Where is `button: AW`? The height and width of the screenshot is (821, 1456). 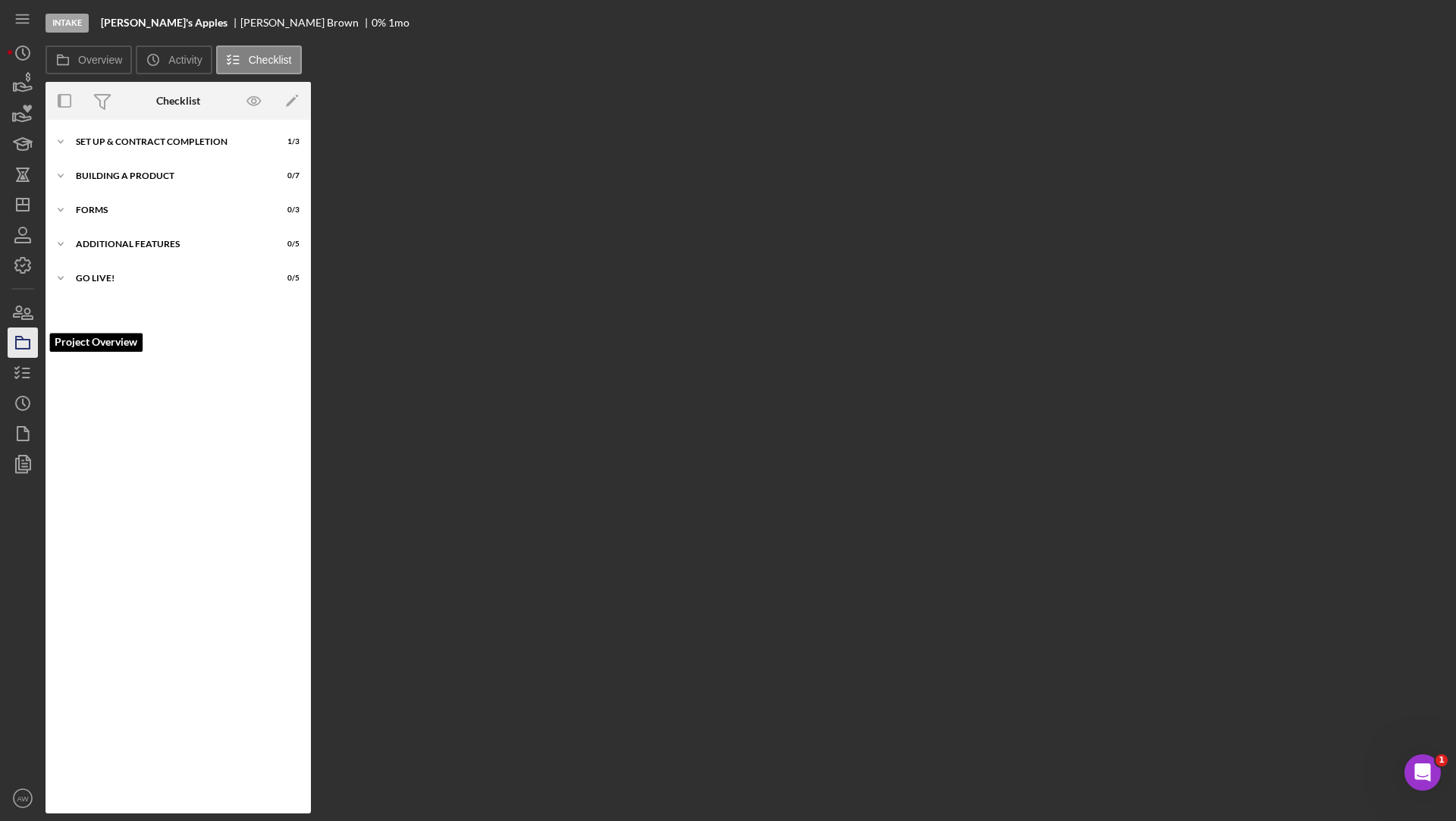 button: AW is located at coordinates (22, 799).